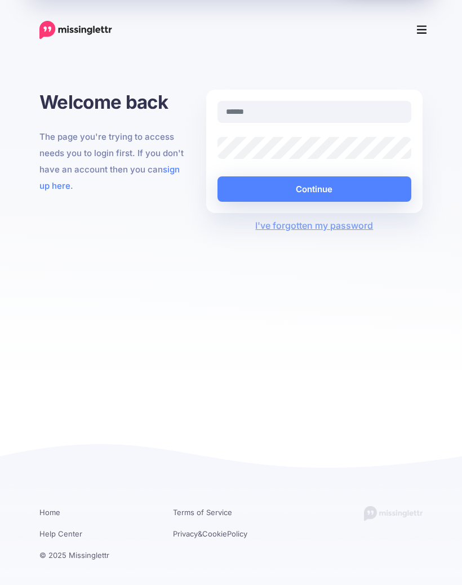 The height and width of the screenshot is (585, 462). Describe the element at coordinates (114, 102) in the screenshot. I see `h1: Welcome back` at that location.